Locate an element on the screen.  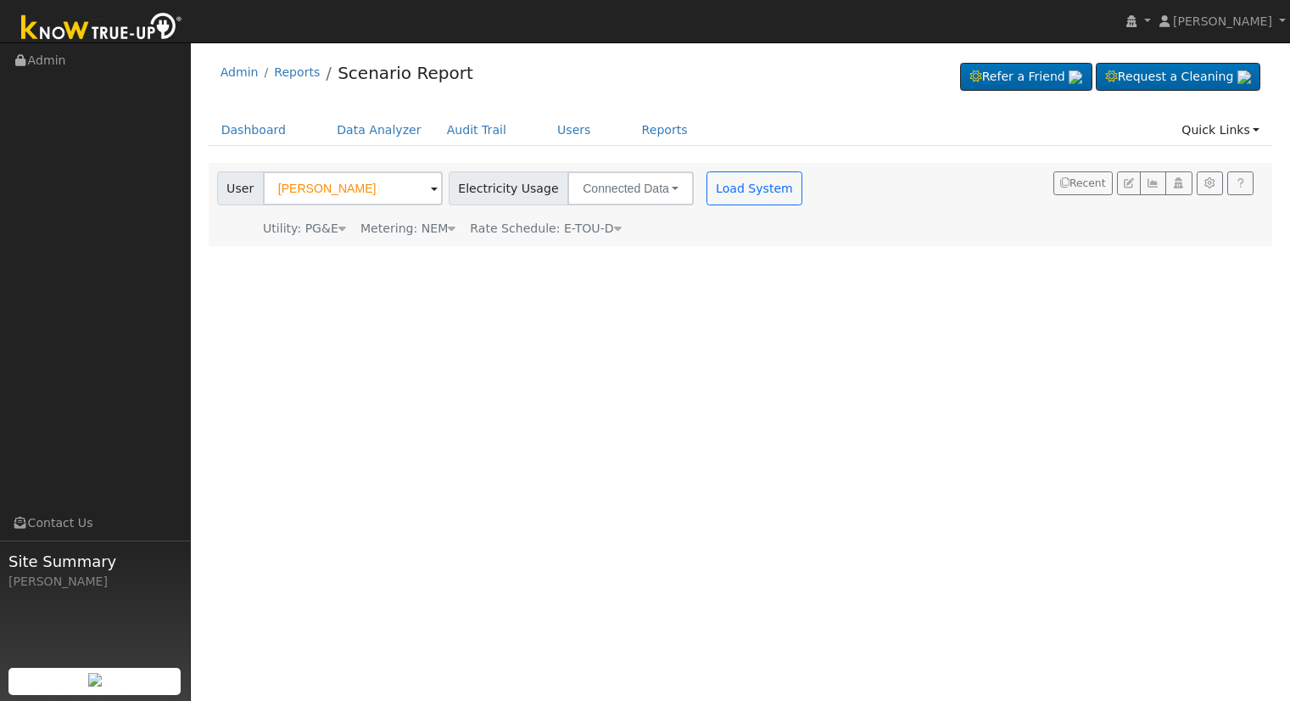
a: Dashboard is located at coordinates (254, 130).